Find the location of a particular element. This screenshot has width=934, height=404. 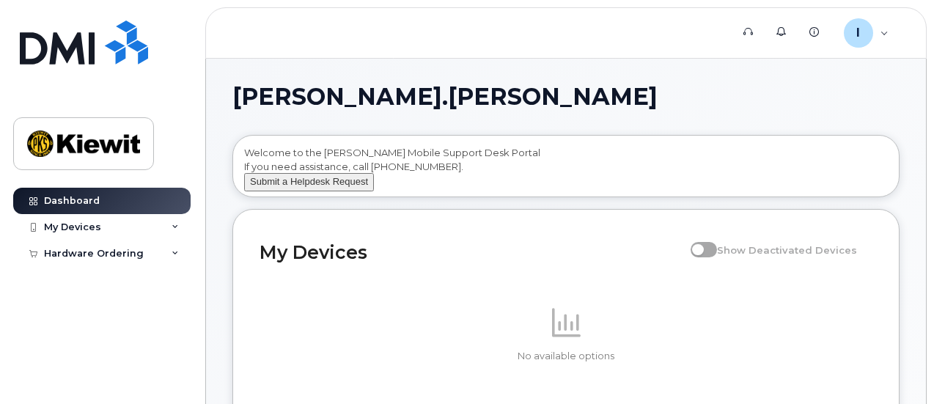

button: Submit a Helpdesk Request is located at coordinates (309, 182).